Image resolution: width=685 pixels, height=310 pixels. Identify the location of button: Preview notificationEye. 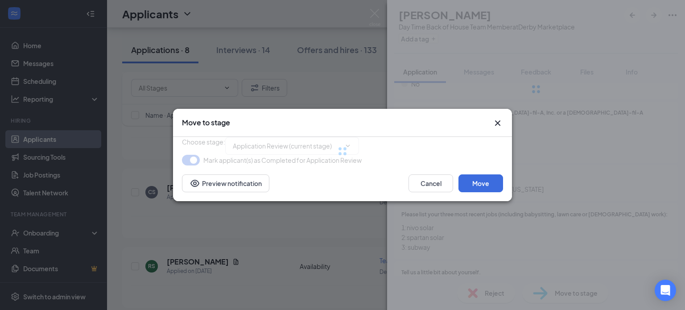
(226, 183).